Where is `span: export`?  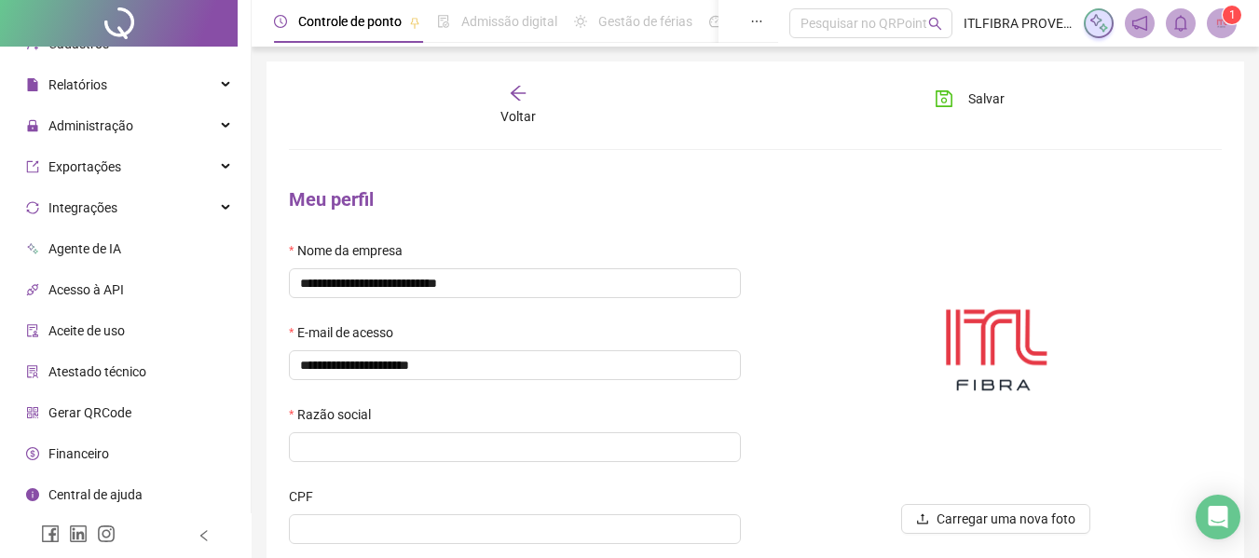 span: export is located at coordinates (33, 167).